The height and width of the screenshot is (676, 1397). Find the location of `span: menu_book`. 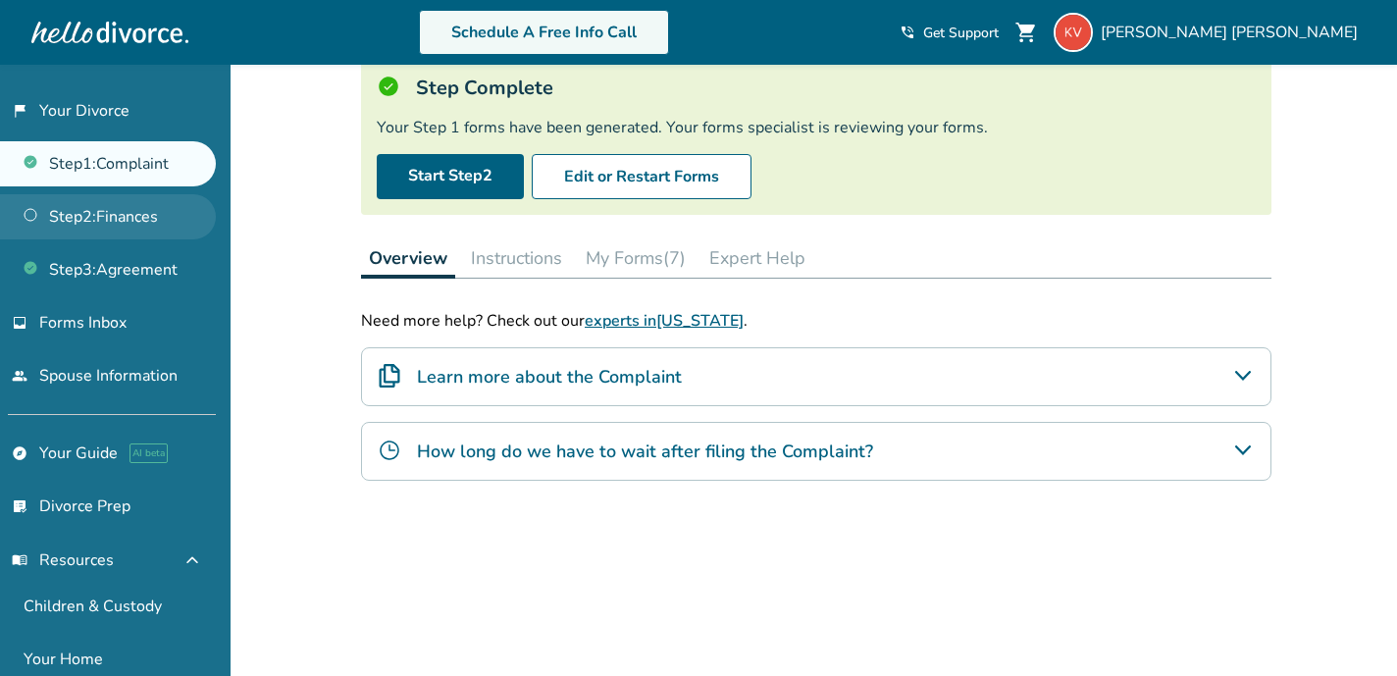

span: menu_book is located at coordinates (20, 560).